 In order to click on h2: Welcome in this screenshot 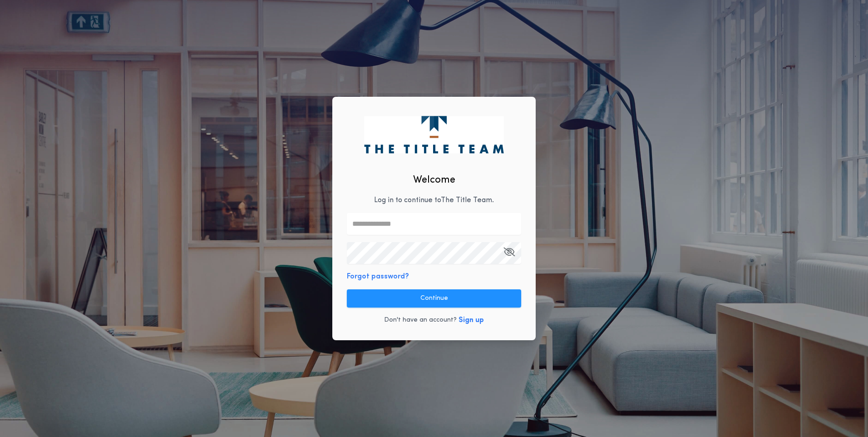, I will do `click(434, 180)`.